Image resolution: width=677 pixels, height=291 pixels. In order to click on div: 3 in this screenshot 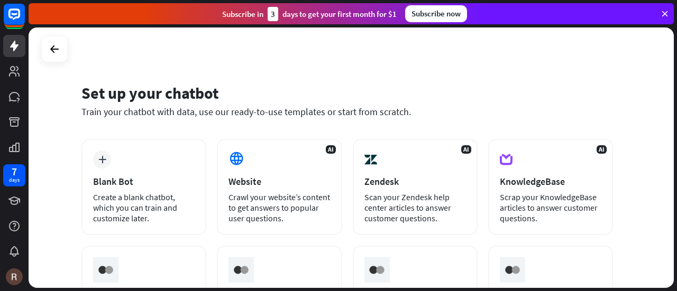, I will do `click(273, 14)`.